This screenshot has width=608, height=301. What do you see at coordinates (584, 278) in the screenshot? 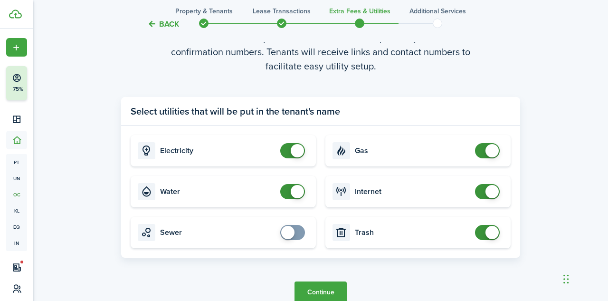
I see `div: Chat Widget` at bounding box center [584, 278].